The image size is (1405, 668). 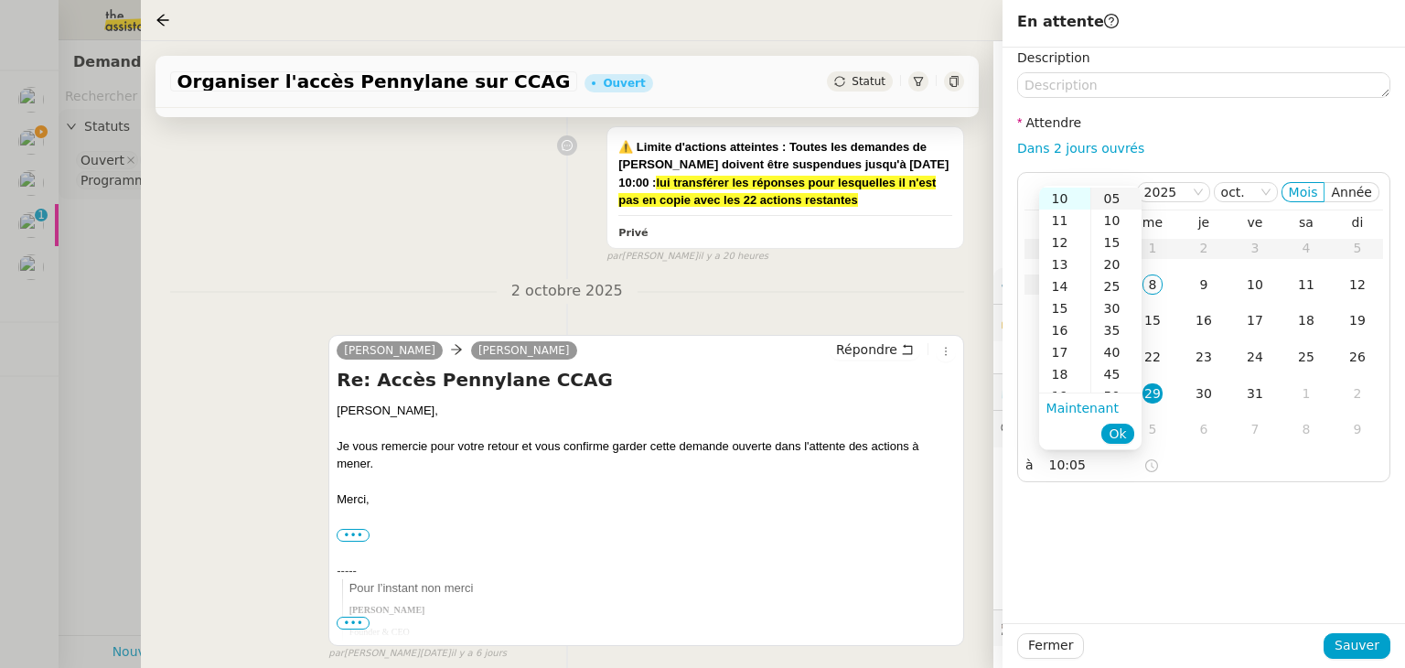 What do you see at coordinates (1199, 322) in the screenshot?
I see `div: 🔐Données client` at bounding box center [1199, 322].